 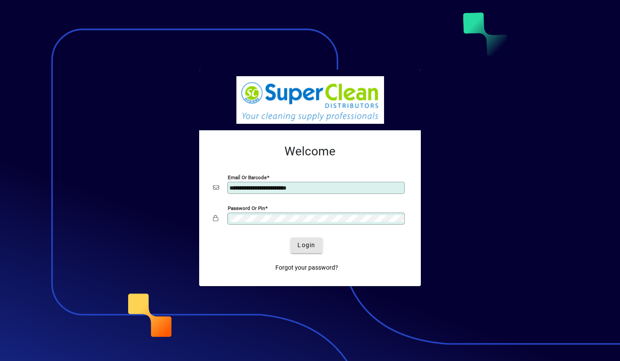 I want to click on h2: Welcome, so click(x=310, y=152).